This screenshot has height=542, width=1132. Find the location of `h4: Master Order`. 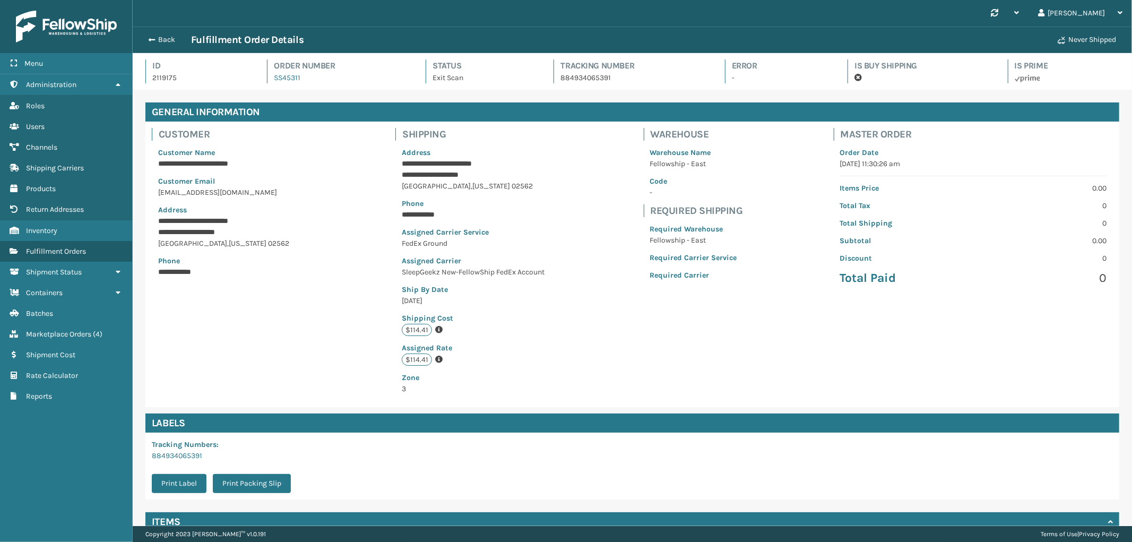

h4: Master Order is located at coordinates (977, 134).